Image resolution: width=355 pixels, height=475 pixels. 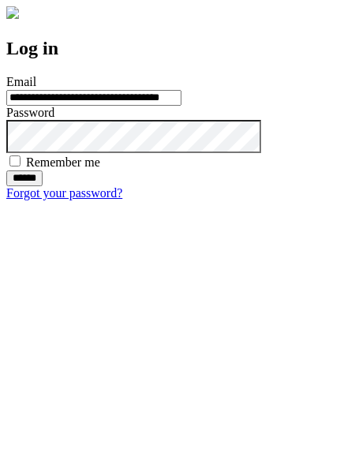 I want to click on h2: Log in, so click(x=178, y=48).